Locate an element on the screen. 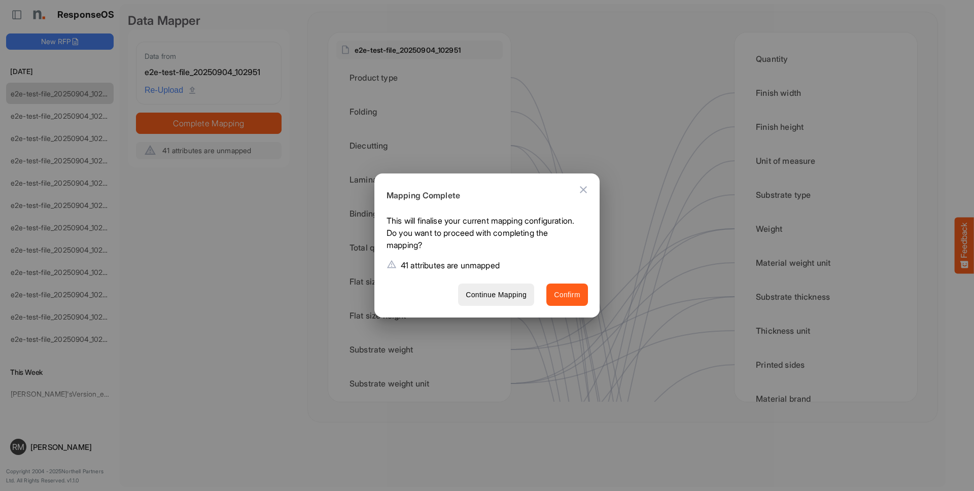  button: Continue Mapping is located at coordinates (496, 295).